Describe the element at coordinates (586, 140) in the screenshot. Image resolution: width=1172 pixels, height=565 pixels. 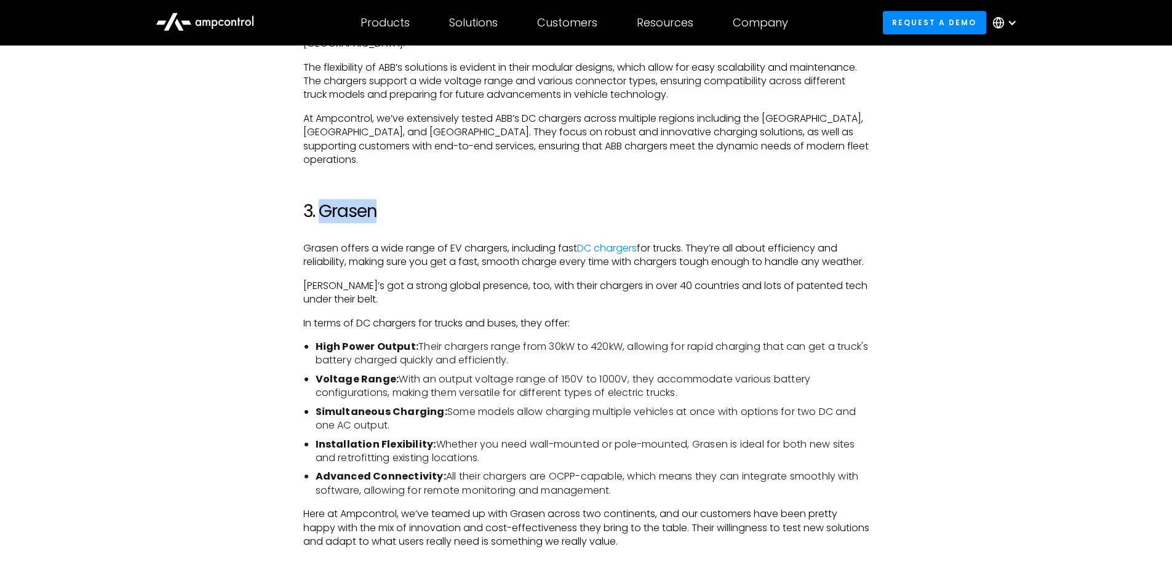
I see `p: At Ampcontrol, we’ve extensively tested ABB’s DC chargers across multiple regions including the [...` at that location.